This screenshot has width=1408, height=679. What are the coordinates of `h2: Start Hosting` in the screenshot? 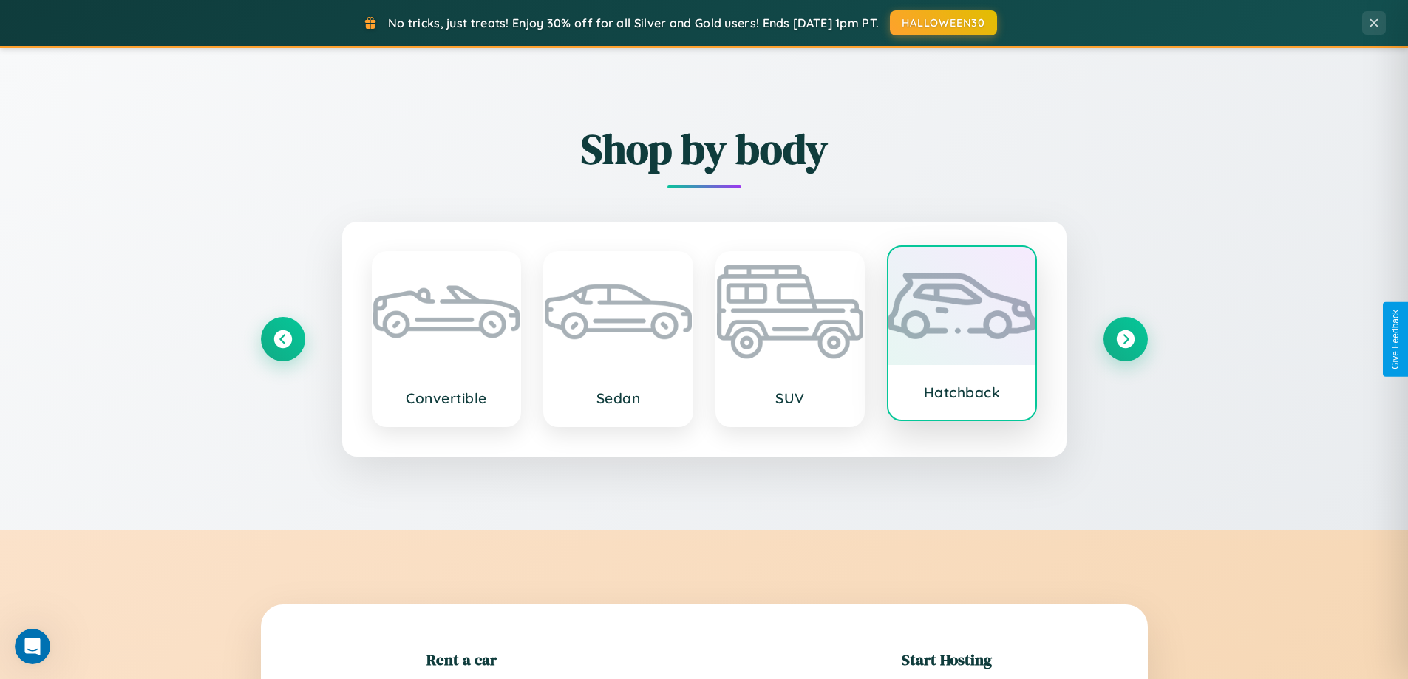 It's located at (947, 659).